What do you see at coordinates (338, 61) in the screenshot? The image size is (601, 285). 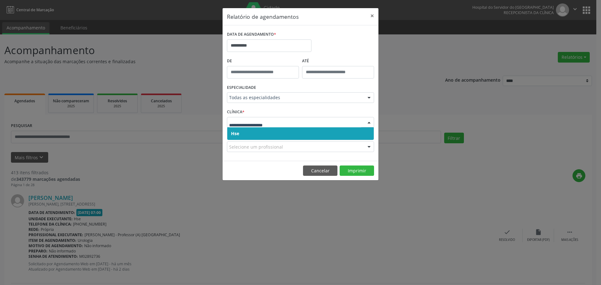 I see `label: ATÉ` at bounding box center [338, 61].